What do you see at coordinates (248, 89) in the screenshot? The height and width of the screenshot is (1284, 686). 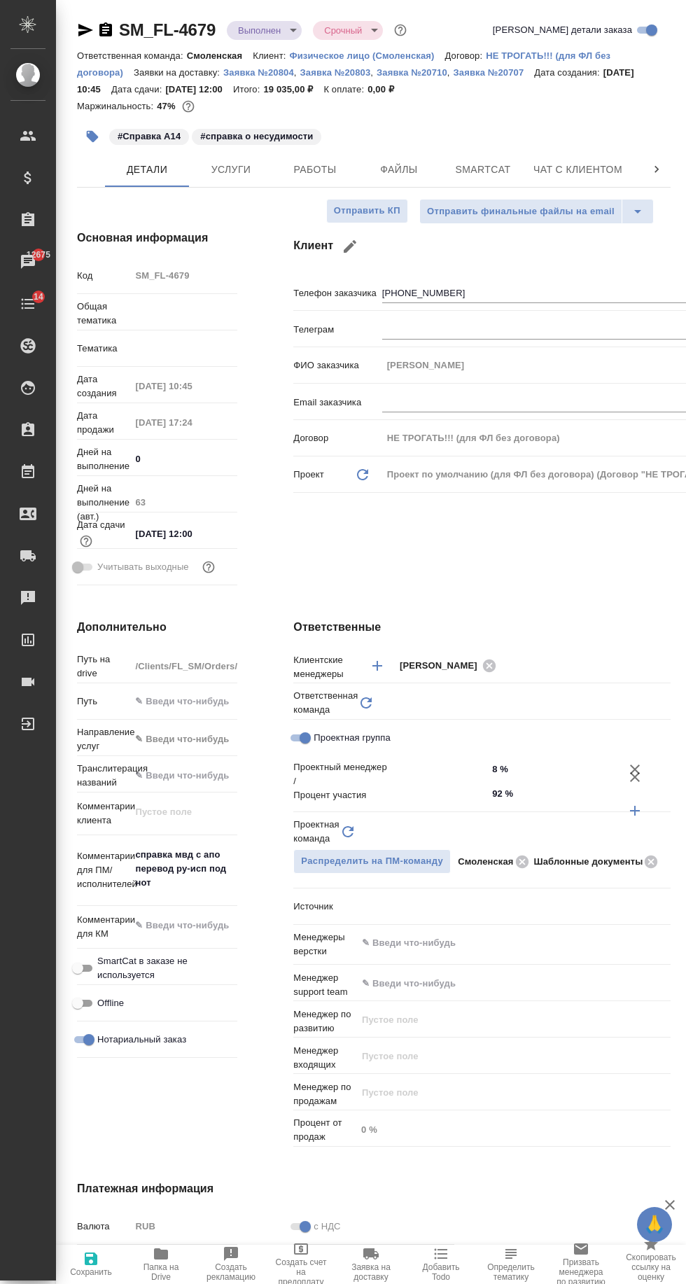 I see `p: Итого:` at bounding box center [248, 89].